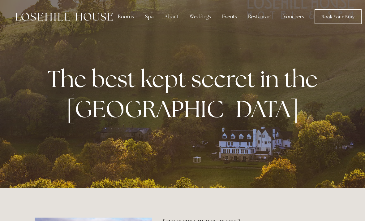 Image resolution: width=365 pixels, height=221 pixels. What do you see at coordinates (260, 17) in the screenshot?
I see `div: Restaurant` at bounding box center [260, 17].